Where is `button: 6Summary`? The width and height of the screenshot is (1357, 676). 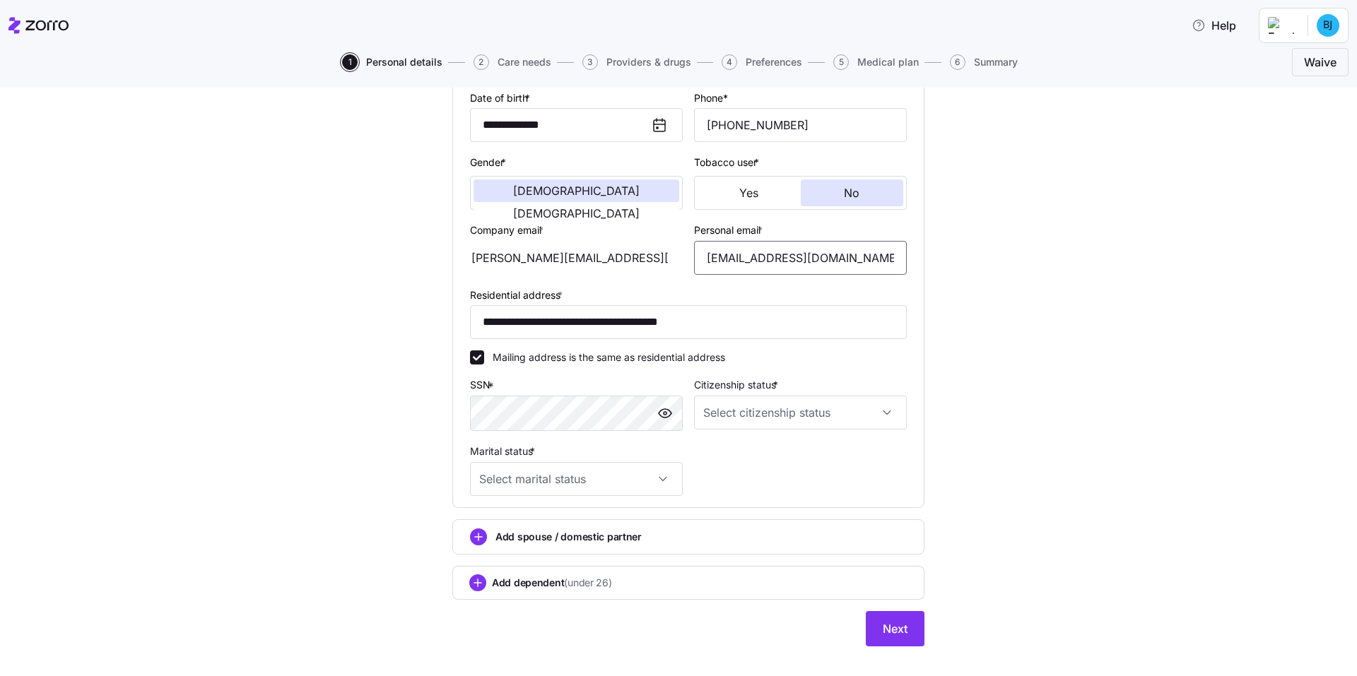 button: 6Summary is located at coordinates (984, 62).